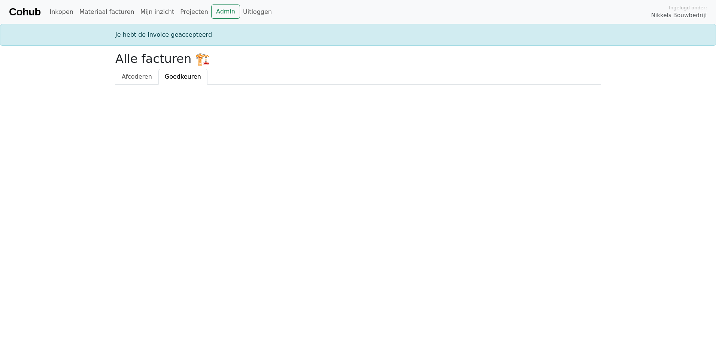 Image resolution: width=716 pixels, height=346 pixels. What do you see at coordinates (226, 12) in the screenshot?
I see `a: Admin` at bounding box center [226, 12].